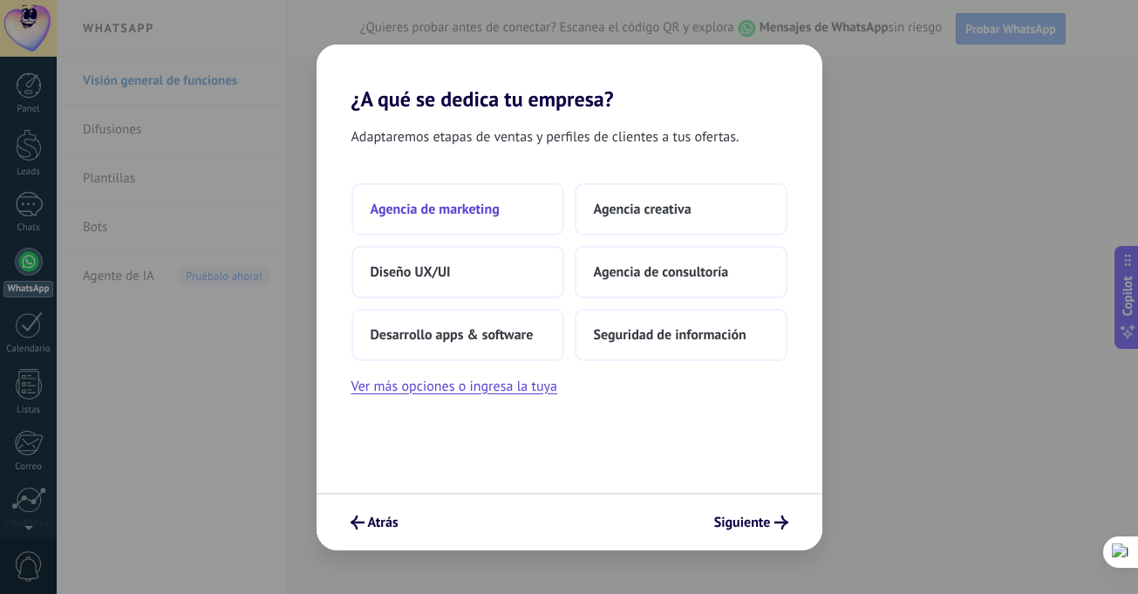 The width and height of the screenshot is (1138, 594). What do you see at coordinates (681, 209) in the screenshot?
I see `button: Agencia creativa` at bounding box center [681, 209].